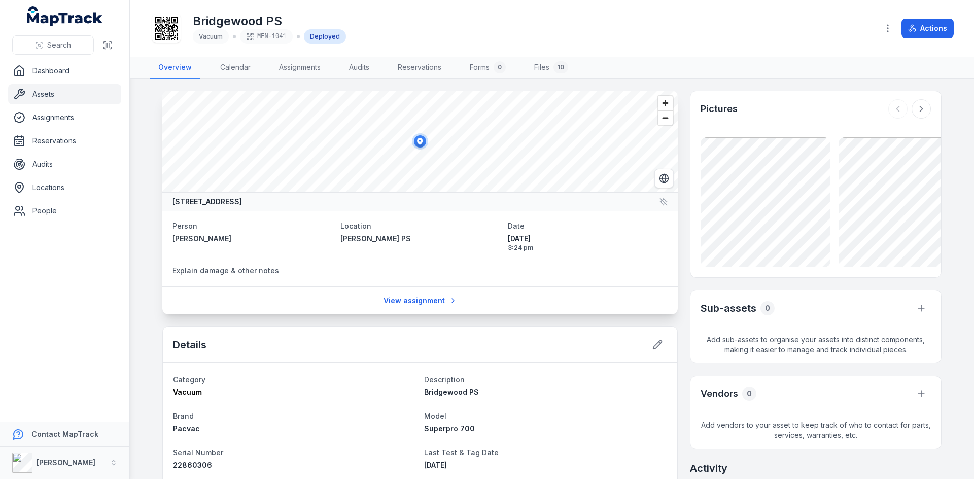 This screenshot has width=974, height=479. What do you see at coordinates (269, 21) in the screenshot?
I see `h1: Bridgewood PS` at bounding box center [269, 21].